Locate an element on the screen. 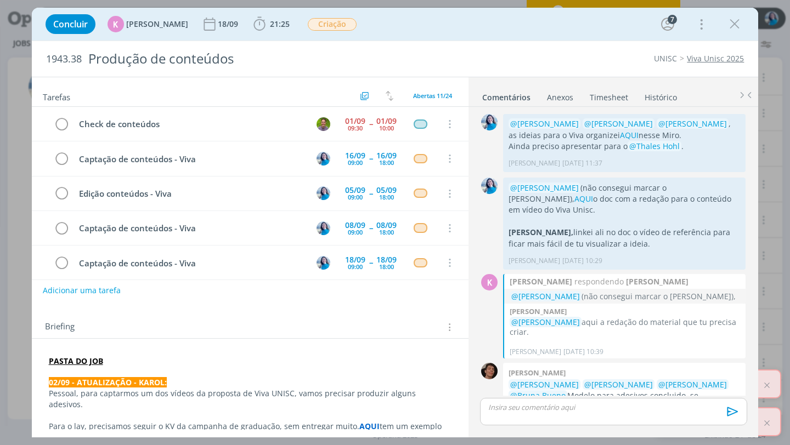 The image size is (790, 445). a: UNISC is located at coordinates (665, 58).